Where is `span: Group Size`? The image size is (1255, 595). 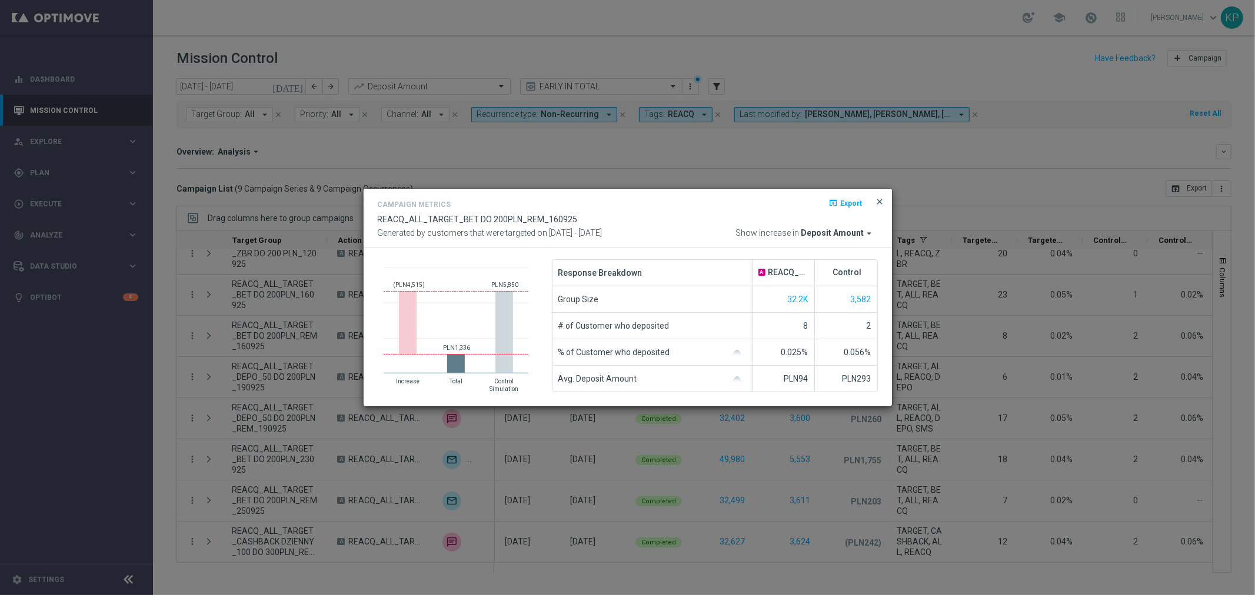 span: Group Size is located at coordinates (578, 299).